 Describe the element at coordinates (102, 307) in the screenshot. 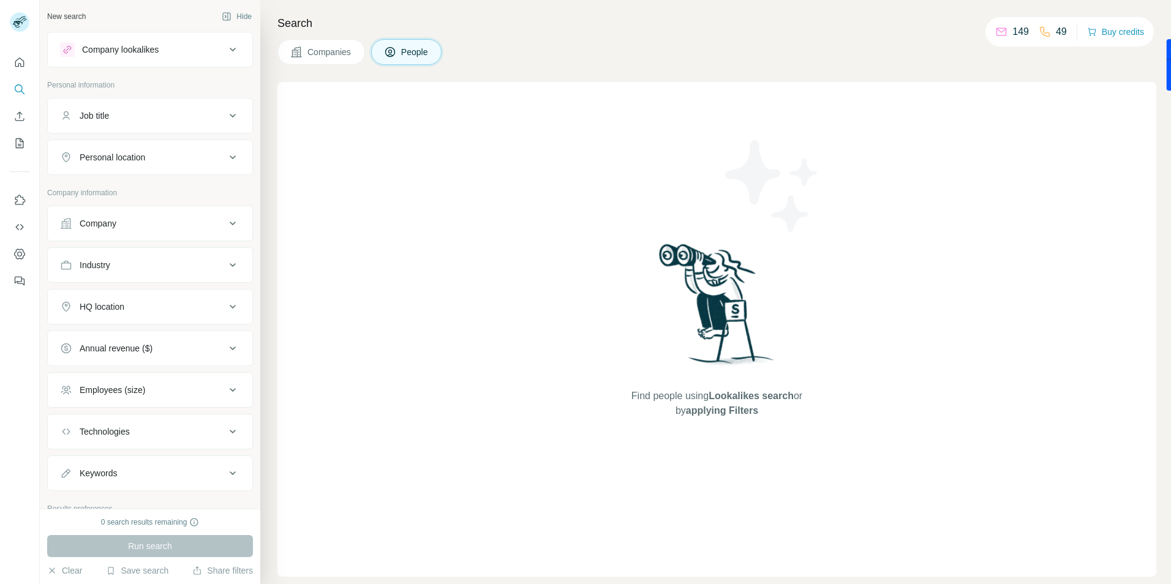

I see `div: HQ location` at that location.